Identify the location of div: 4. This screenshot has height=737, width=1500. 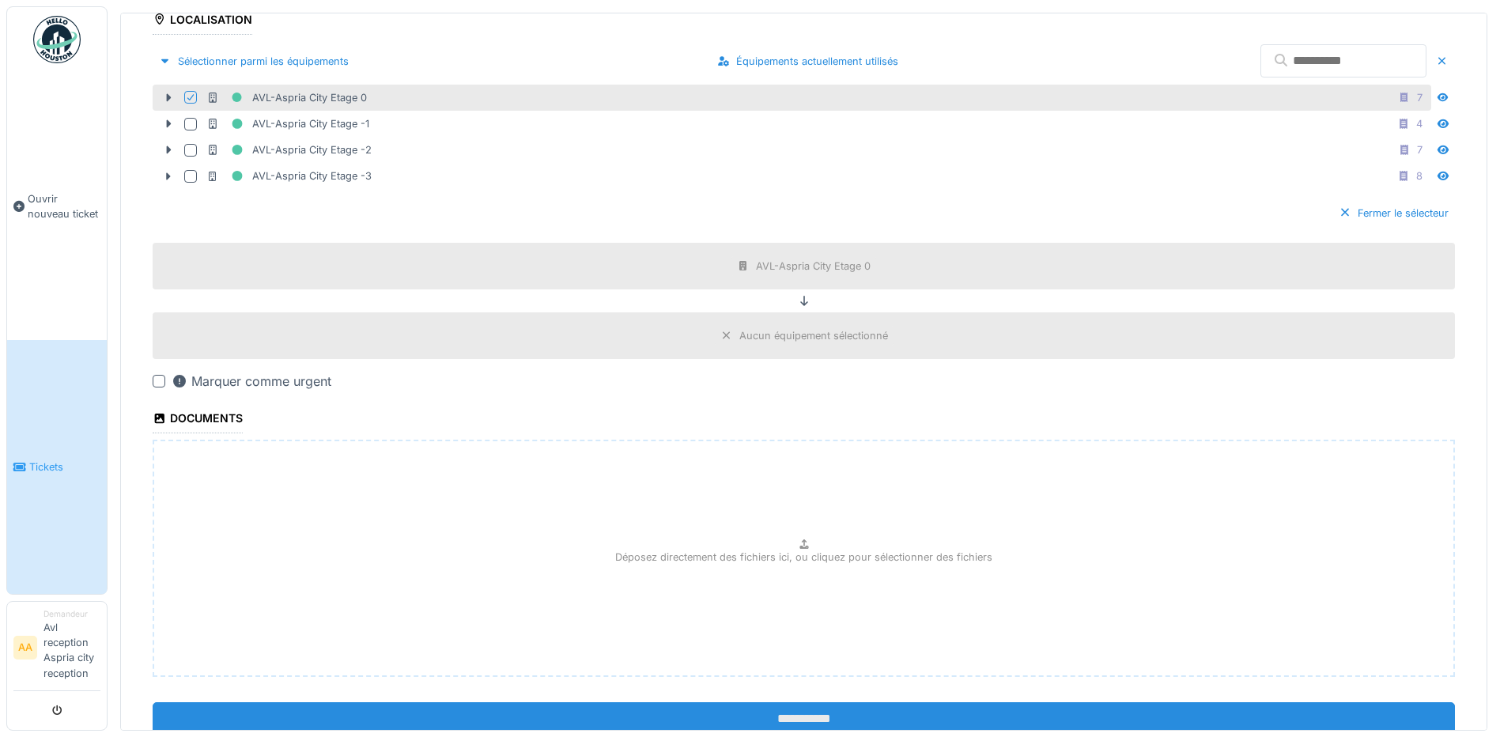
(1419, 123).